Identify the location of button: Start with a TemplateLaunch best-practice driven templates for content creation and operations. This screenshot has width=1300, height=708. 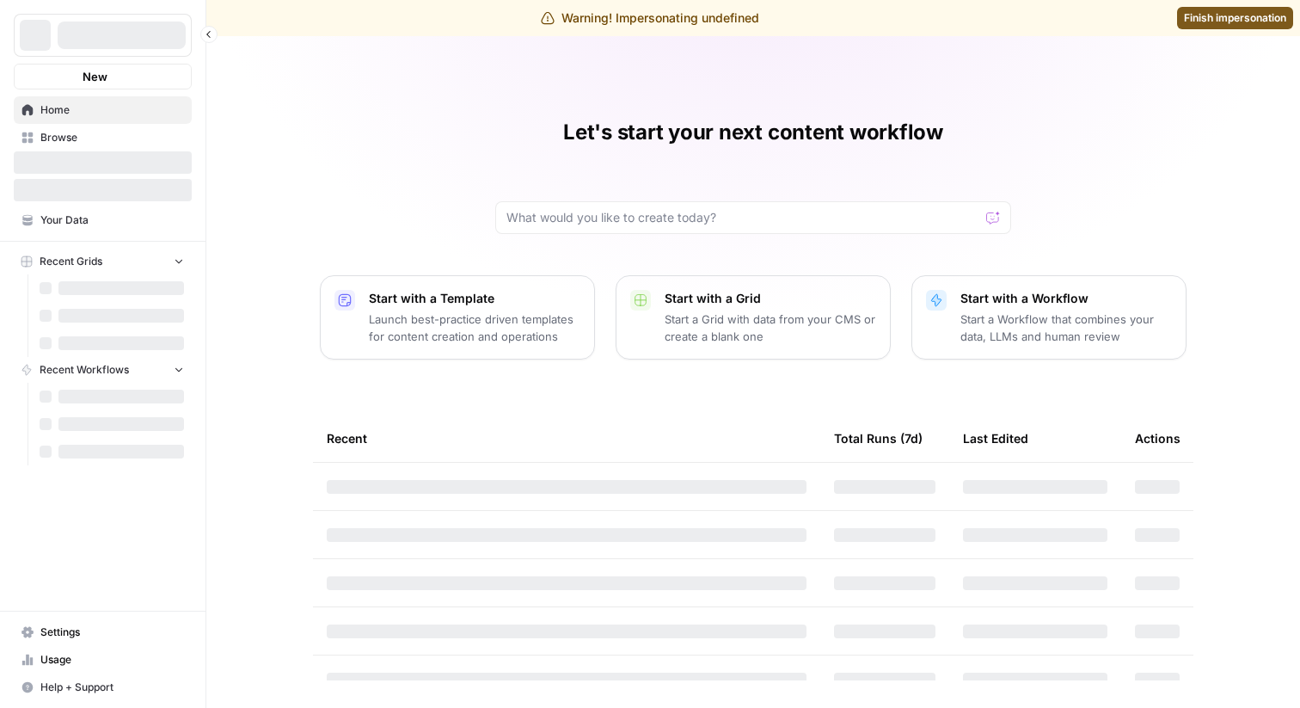
(457, 317).